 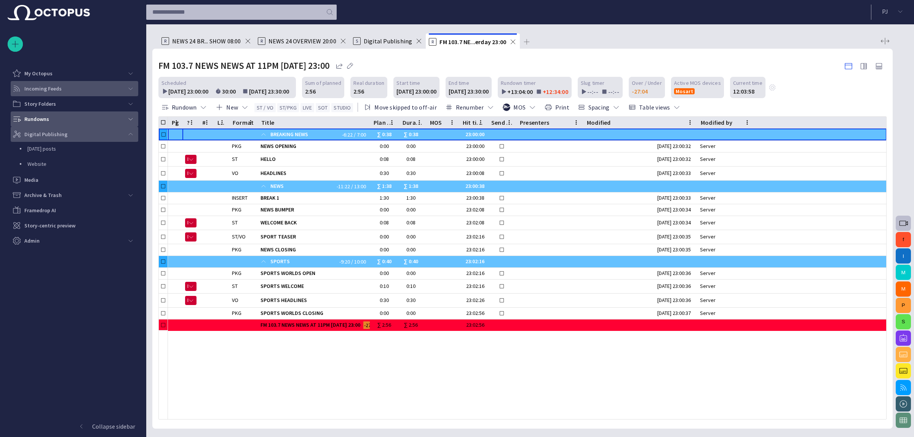 I want to click on div: 30:00, so click(x=231, y=91).